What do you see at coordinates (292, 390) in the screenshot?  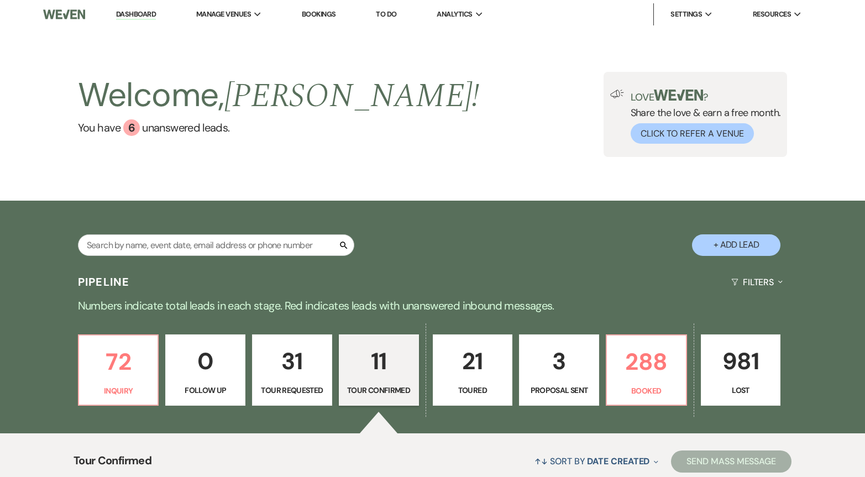 I see `p: Tour Requested` at bounding box center [292, 390].